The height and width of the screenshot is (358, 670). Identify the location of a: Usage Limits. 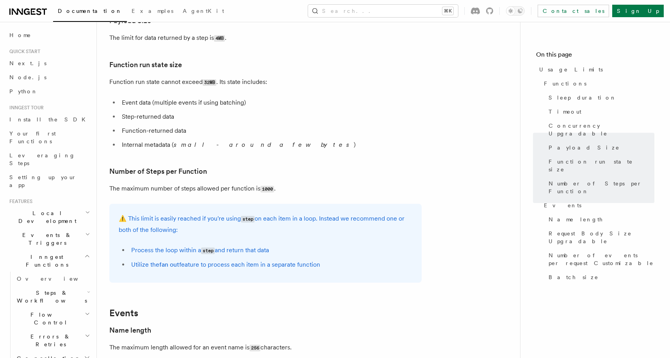
(595, 70).